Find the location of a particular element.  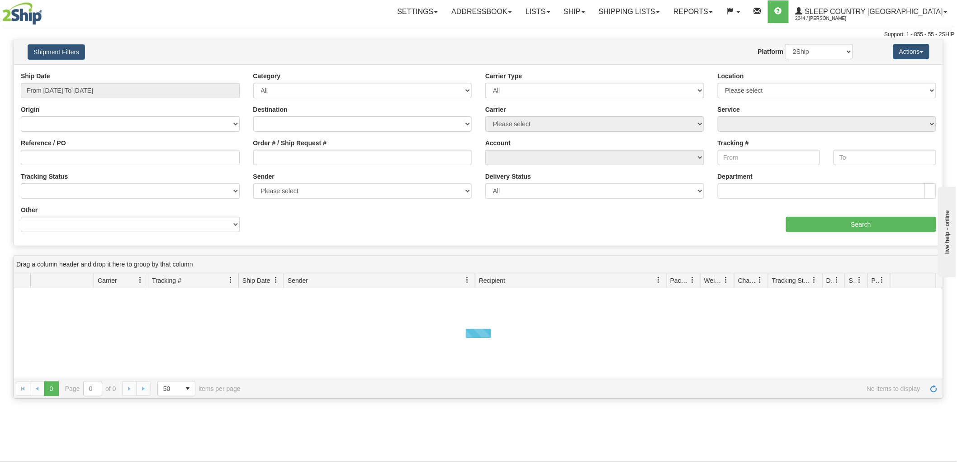

span: Ship Date is located at coordinates (256, 280).